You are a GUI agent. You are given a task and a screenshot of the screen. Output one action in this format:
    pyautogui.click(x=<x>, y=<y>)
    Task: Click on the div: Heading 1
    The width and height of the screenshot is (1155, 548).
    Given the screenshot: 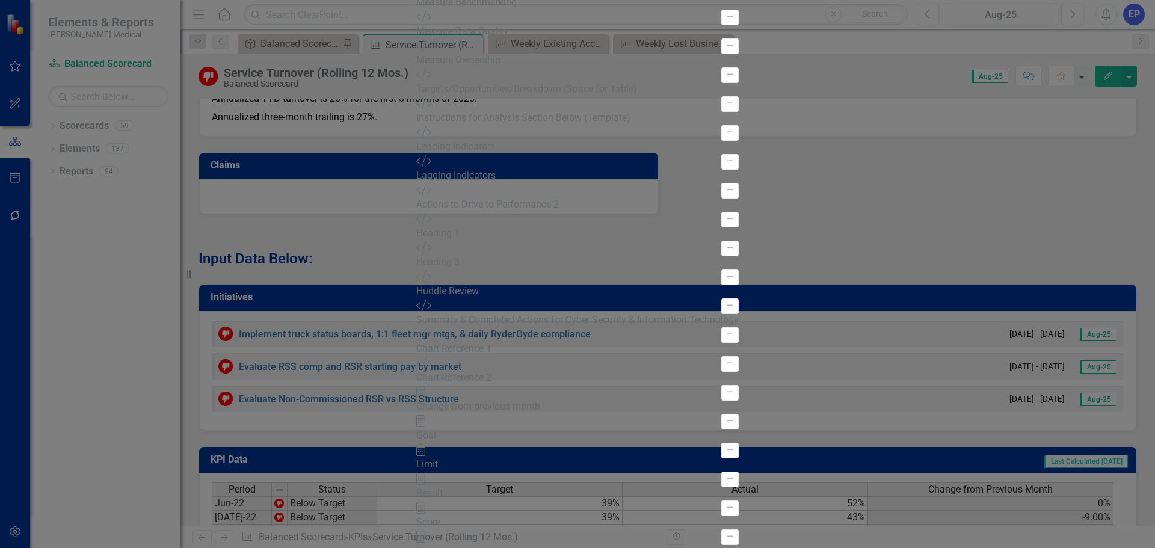 What is the action you would take?
    pyautogui.click(x=577, y=233)
    